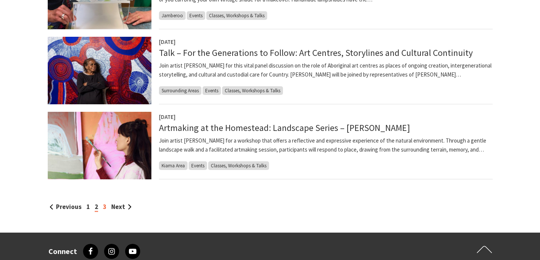 The width and height of the screenshot is (540, 260). What do you see at coordinates (65, 207) in the screenshot?
I see `a: Previous` at bounding box center [65, 207].